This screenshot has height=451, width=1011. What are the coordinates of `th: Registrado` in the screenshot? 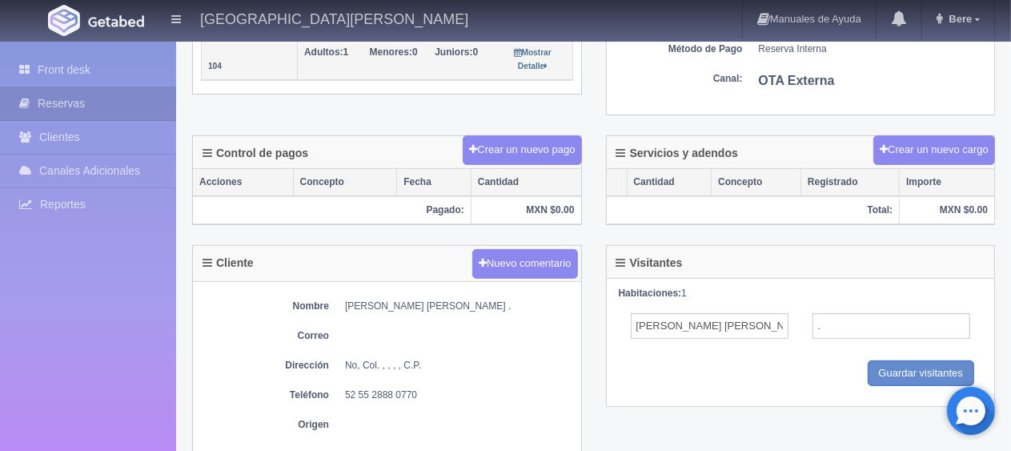 It's located at (849, 182).